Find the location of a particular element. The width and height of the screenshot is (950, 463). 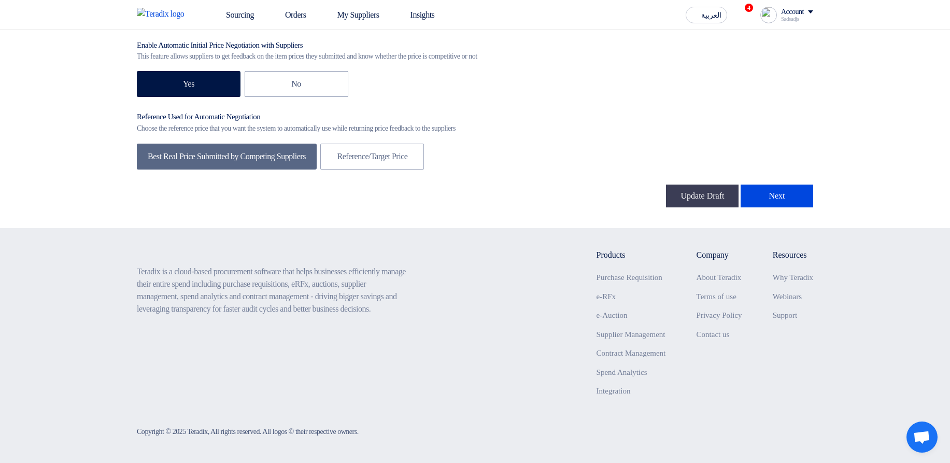

a: Supplier Management is located at coordinates (631, 334).